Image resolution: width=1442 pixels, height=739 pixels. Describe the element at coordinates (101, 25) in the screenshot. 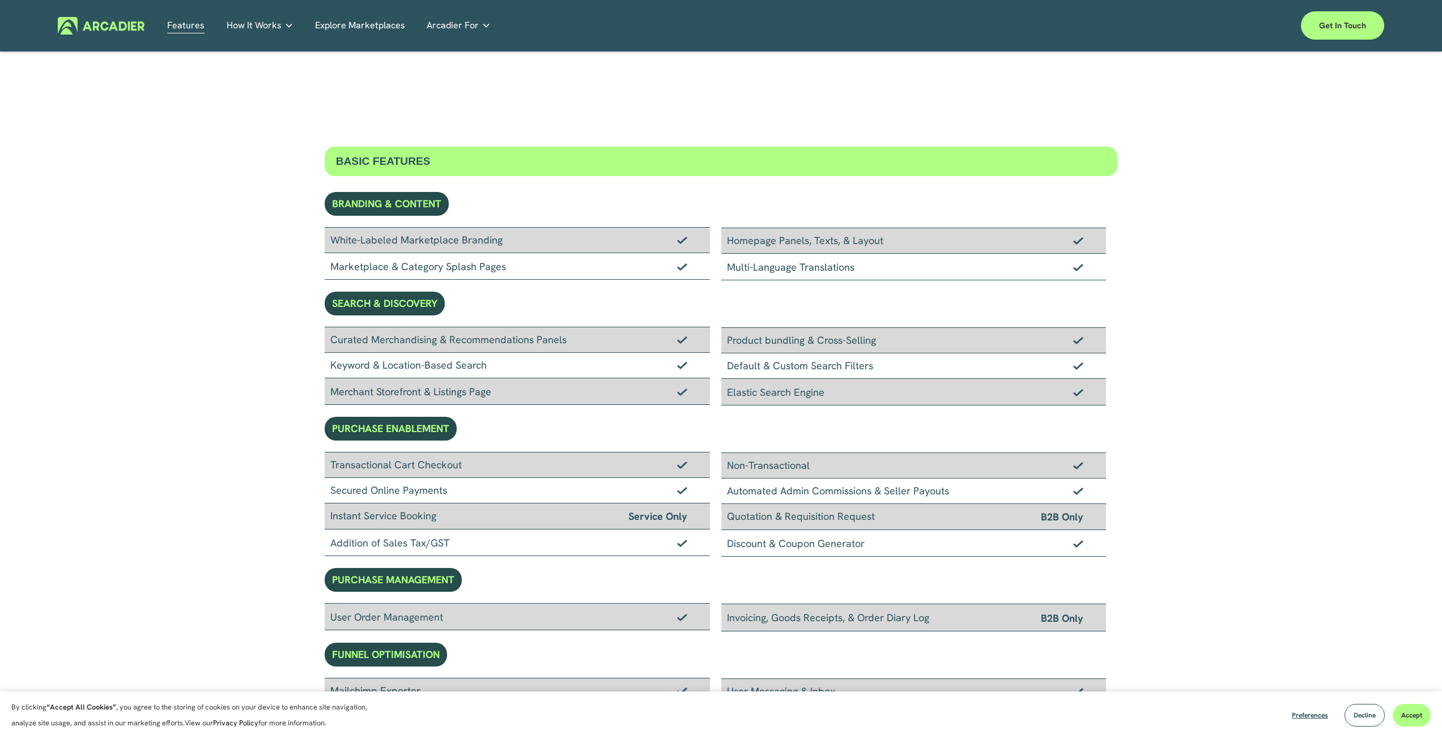

I see `img: Arcadier` at that location.